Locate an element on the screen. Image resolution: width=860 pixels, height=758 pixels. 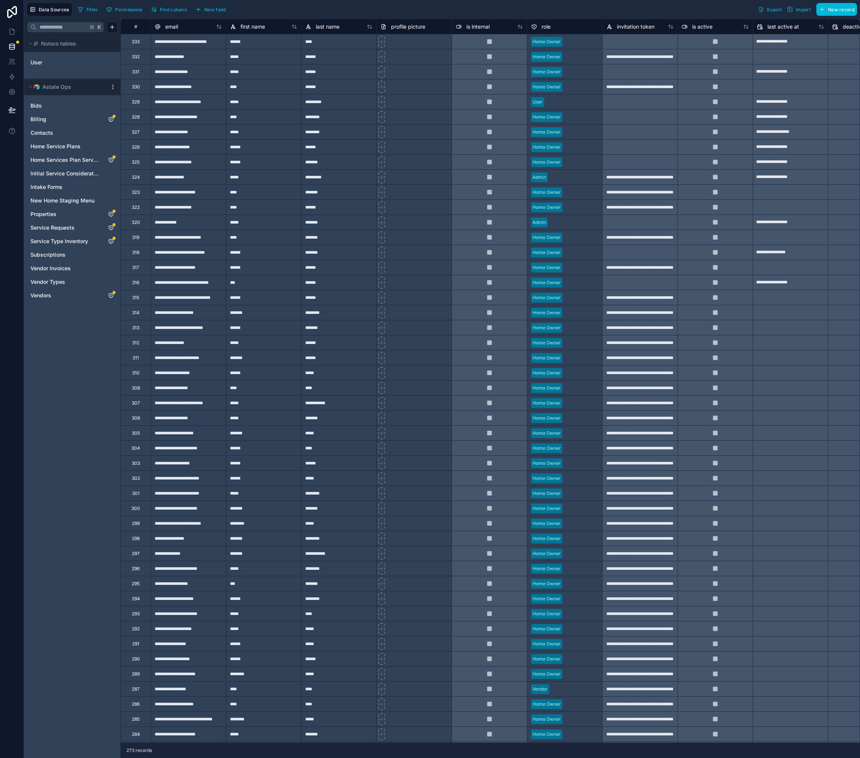
span: Astate Ops is located at coordinates (57, 87).